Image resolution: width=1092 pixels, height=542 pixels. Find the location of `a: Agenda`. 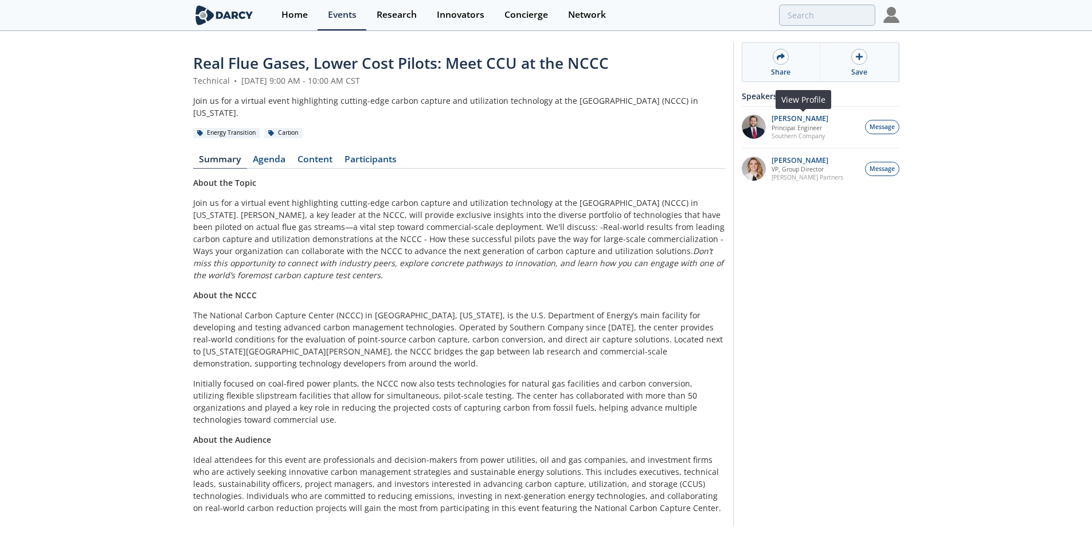

a: Agenda is located at coordinates (269, 162).